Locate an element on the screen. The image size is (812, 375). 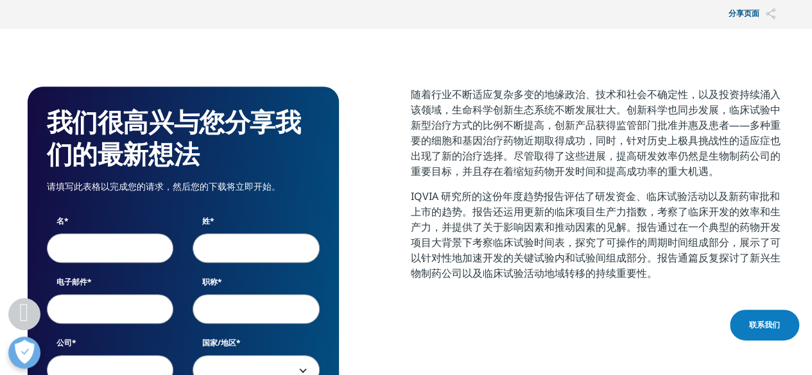
a: 联系我们 is located at coordinates (764, 325).